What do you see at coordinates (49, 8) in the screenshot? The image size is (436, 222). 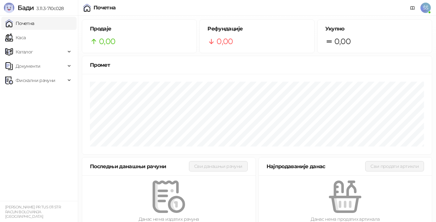 I see `span: 3.11.3-710c028` at bounding box center [49, 8].